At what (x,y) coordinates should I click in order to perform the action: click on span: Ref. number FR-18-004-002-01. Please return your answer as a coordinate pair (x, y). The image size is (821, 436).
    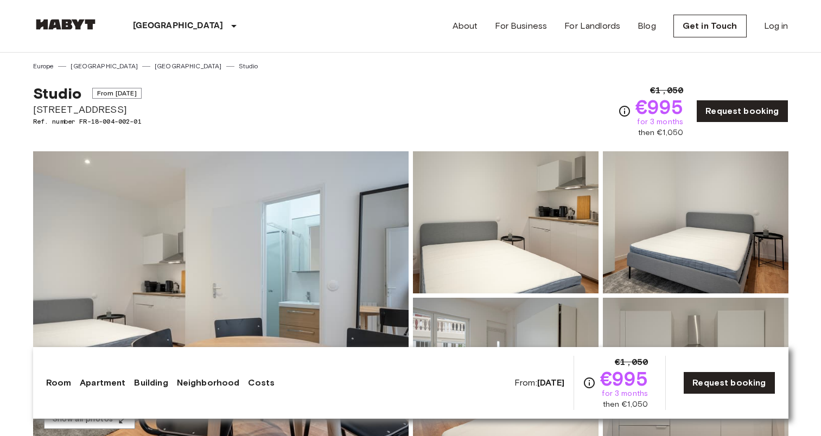
    Looking at the image, I should click on (87, 122).